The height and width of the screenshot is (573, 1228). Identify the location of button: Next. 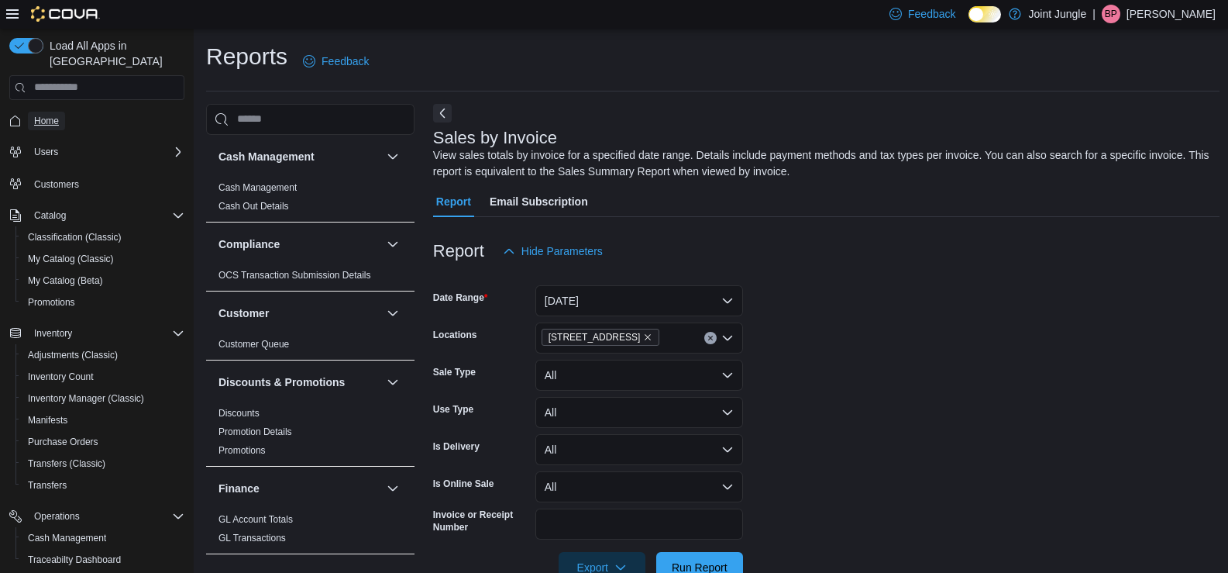
(442, 113).